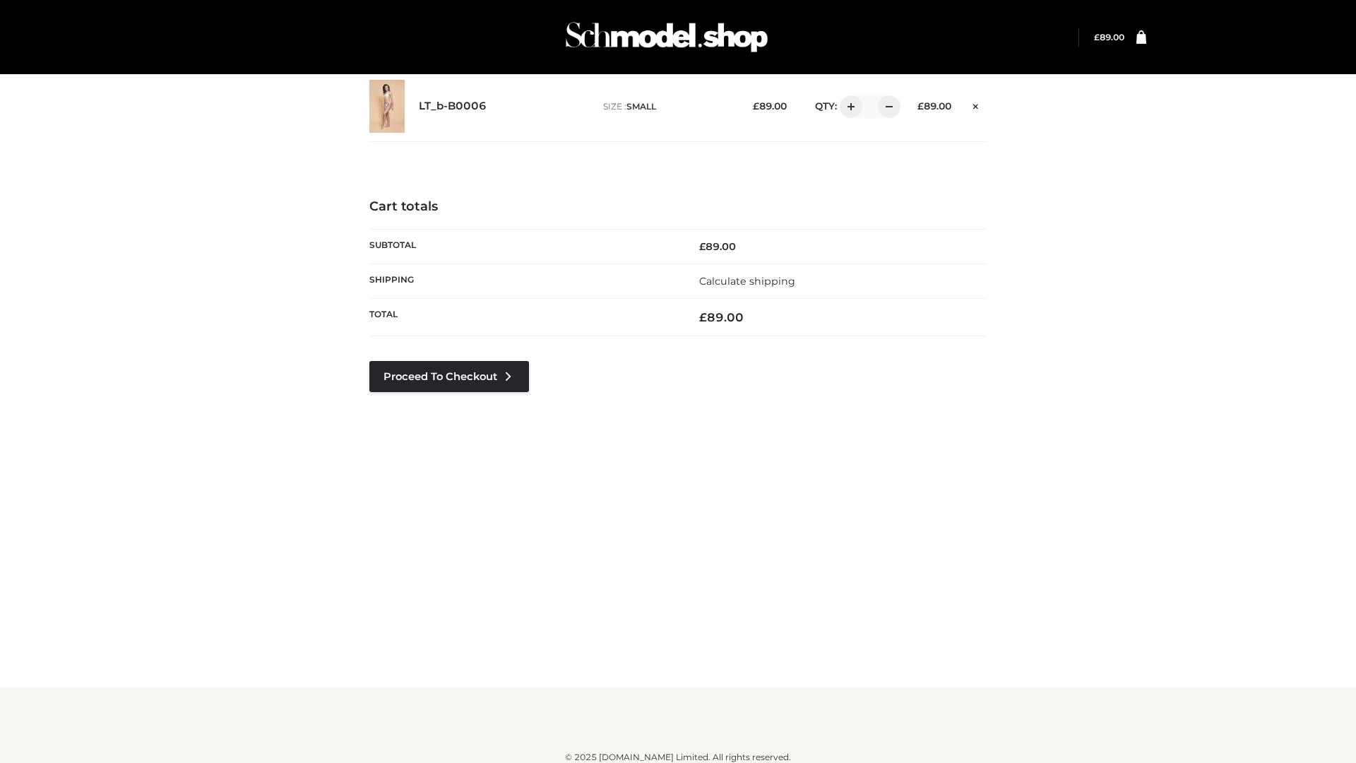 The image size is (1356, 763). Describe the element at coordinates (1108, 37) in the screenshot. I see `a: £89.00` at that location.